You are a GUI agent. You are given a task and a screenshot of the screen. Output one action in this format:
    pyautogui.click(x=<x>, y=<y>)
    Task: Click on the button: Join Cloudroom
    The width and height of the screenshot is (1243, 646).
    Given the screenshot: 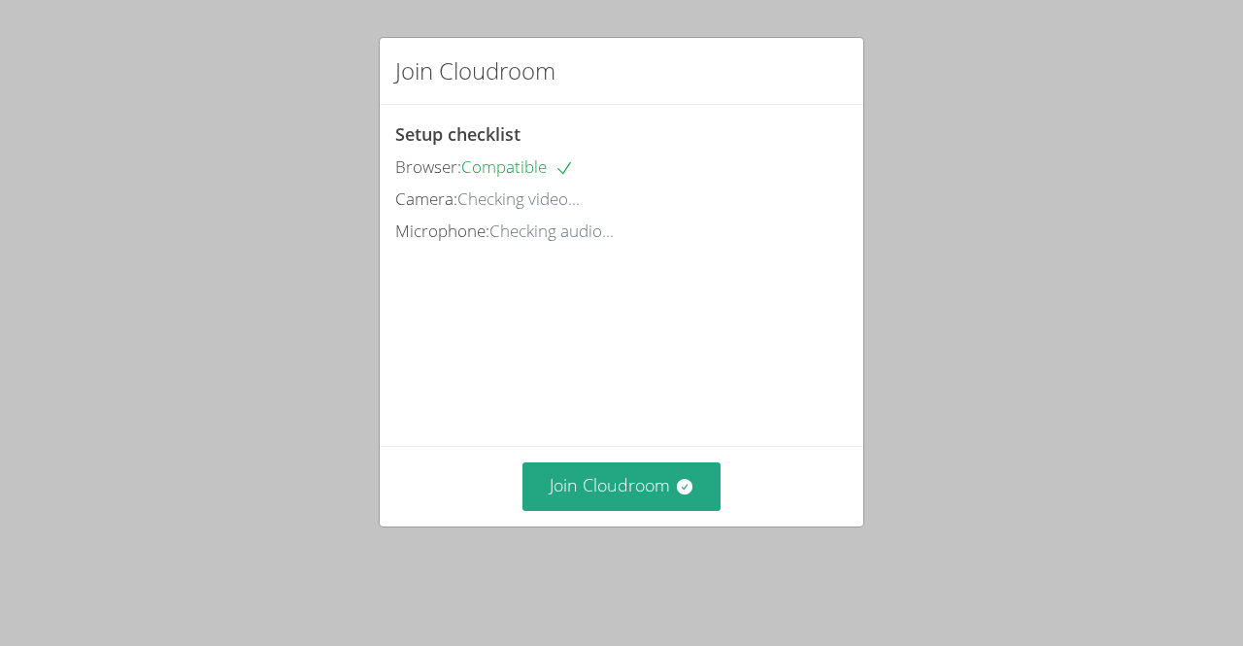 What is the action you would take?
    pyautogui.click(x=621, y=486)
    